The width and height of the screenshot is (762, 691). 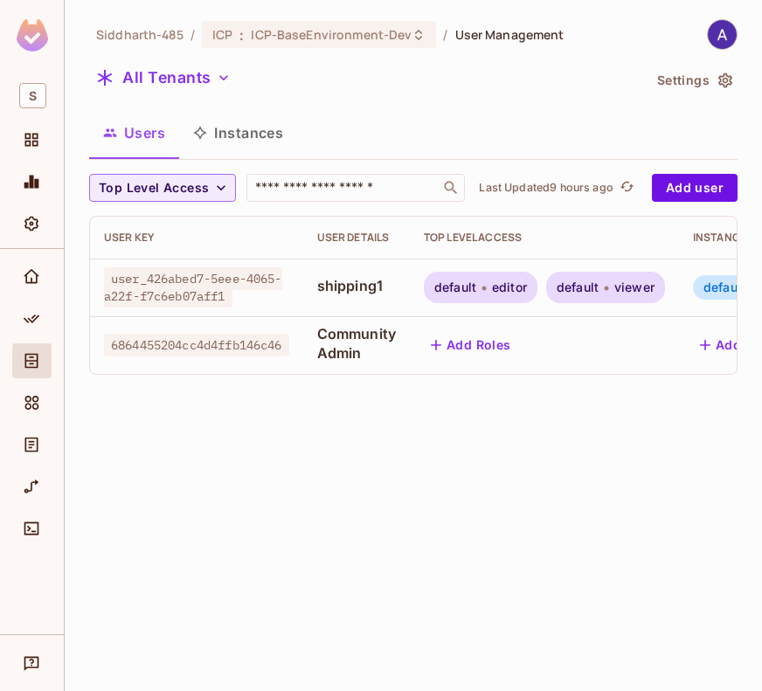 What do you see at coordinates (695, 188) in the screenshot?
I see `button: Add user` at bounding box center [695, 188].